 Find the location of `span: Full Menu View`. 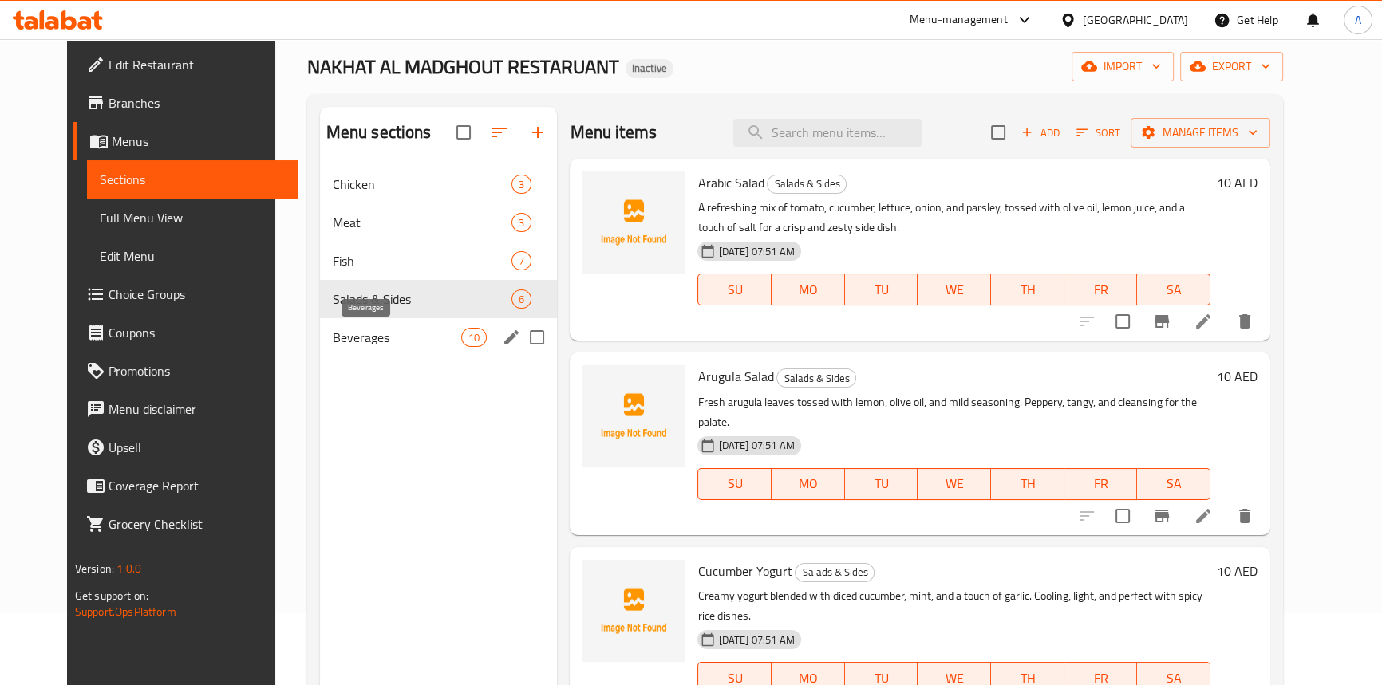

span: Full Menu View is located at coordinates (192, 218).